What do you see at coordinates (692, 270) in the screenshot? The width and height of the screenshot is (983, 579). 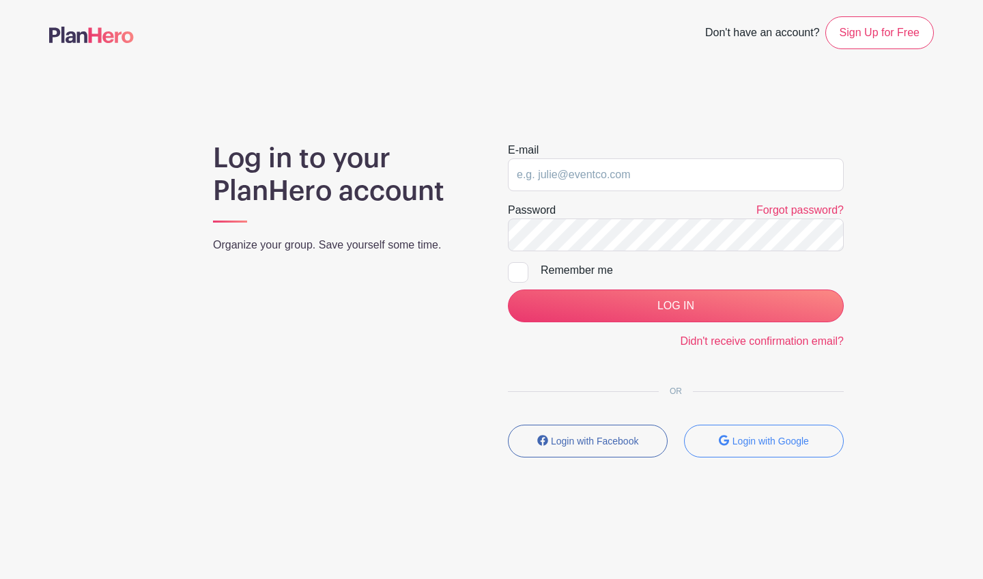 I see `div: Remember me` at bounding box center [692, 270].